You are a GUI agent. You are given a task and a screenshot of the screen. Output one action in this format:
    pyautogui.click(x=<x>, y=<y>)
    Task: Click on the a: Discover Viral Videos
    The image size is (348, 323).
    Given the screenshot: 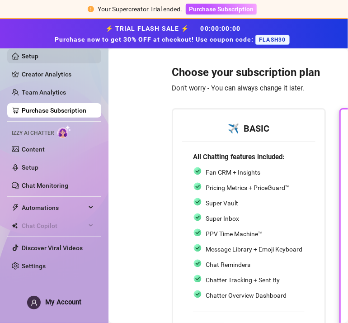 What is the action you would take?
    pyautogui.click(x=52, y=248)
    